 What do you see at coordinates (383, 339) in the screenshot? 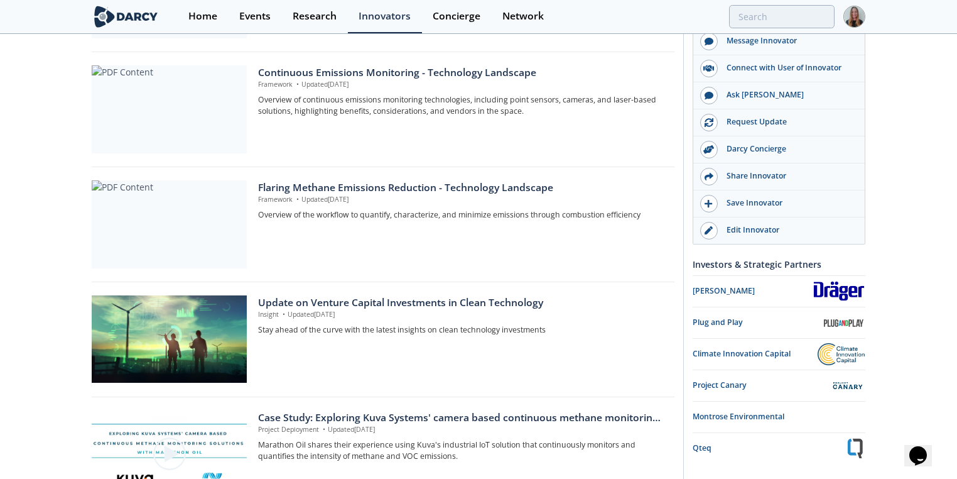
I see `a: Update on Venture Capital Investments in Clean Technology preview Update on Venture Capital Inves...` at bounding box center [383, 339].